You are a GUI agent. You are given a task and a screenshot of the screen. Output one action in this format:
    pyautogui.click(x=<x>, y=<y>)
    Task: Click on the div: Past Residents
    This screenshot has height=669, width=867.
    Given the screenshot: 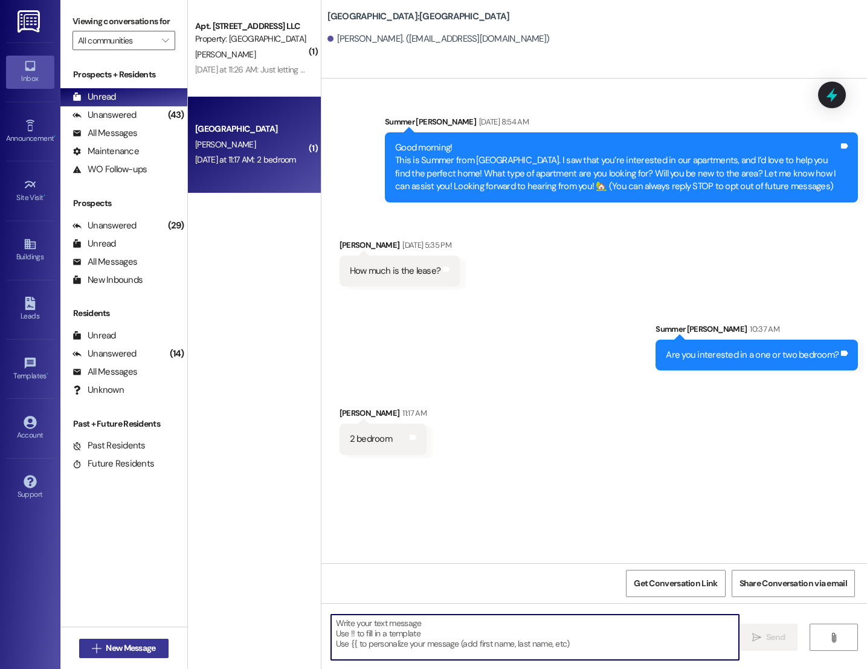 What is the action you would take?
    pyautogui.click(x=109, y=445)
    